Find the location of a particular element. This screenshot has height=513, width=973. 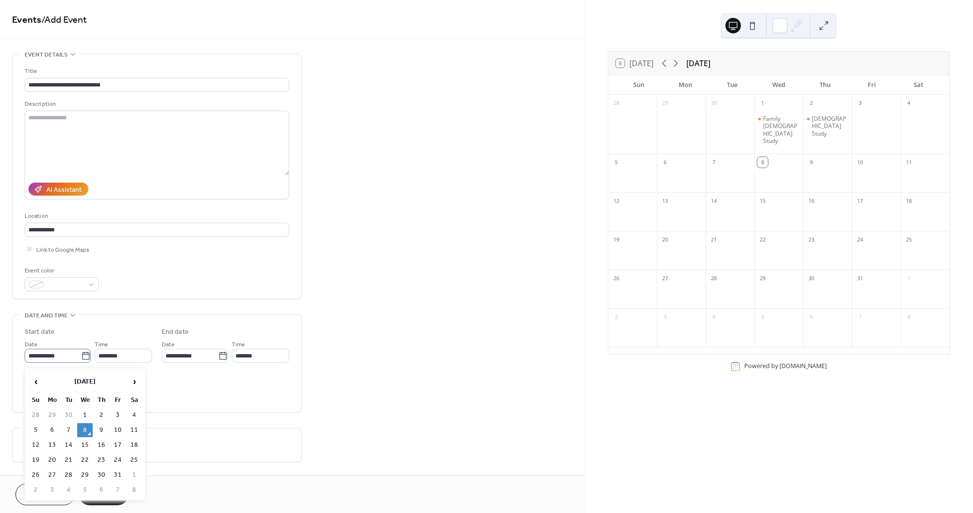

td: 27 is located at coordinates (52, 475).